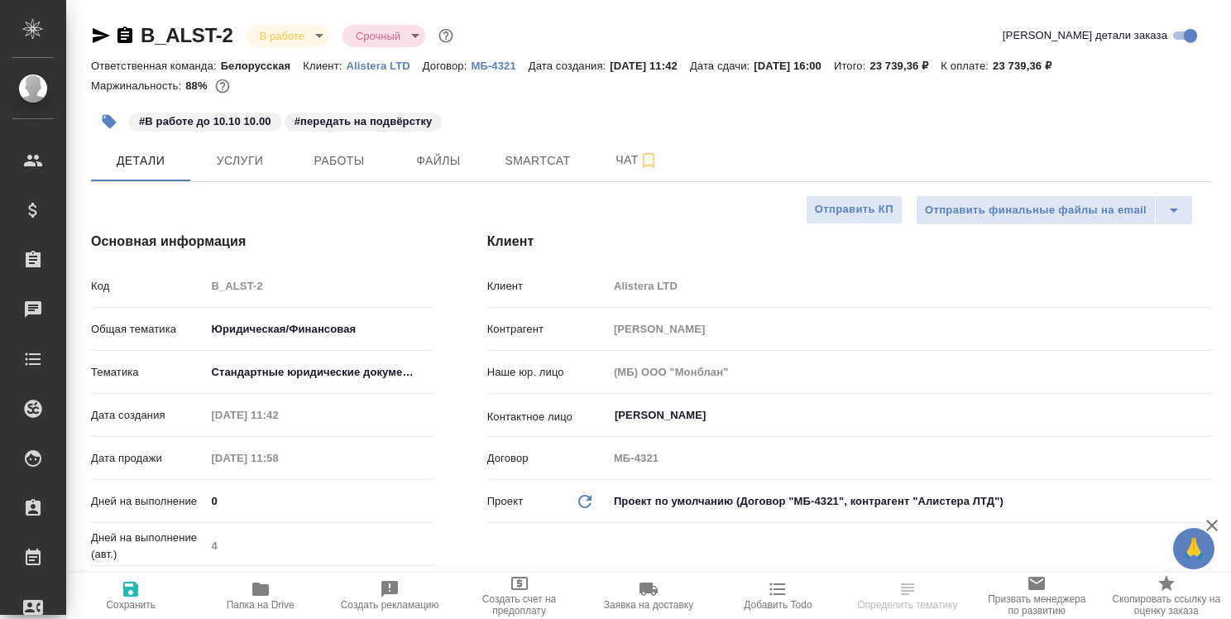 This screenshot has width=1231, height=619. I want to click on button: Заявка на доставку, so click(649, 596).